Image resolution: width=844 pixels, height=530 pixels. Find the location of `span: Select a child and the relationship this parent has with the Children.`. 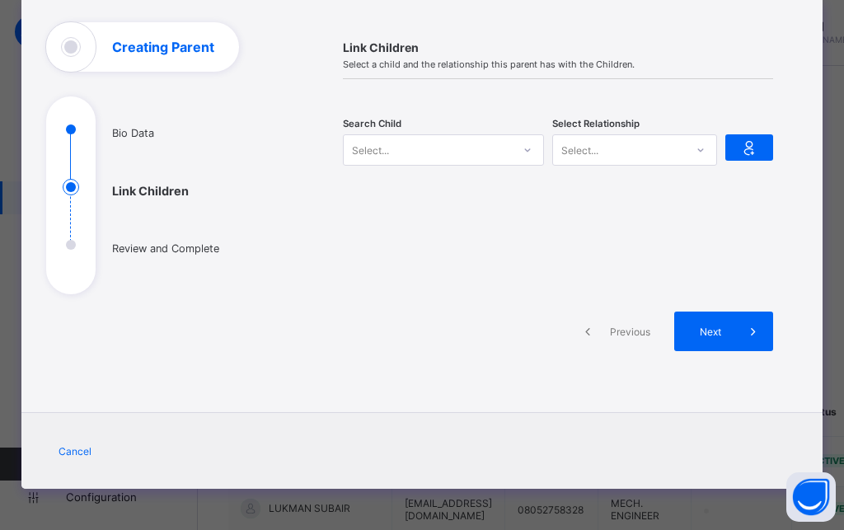

span: Select a child and the relationship this parent has with the Children. is located at coordinates (558, 64).